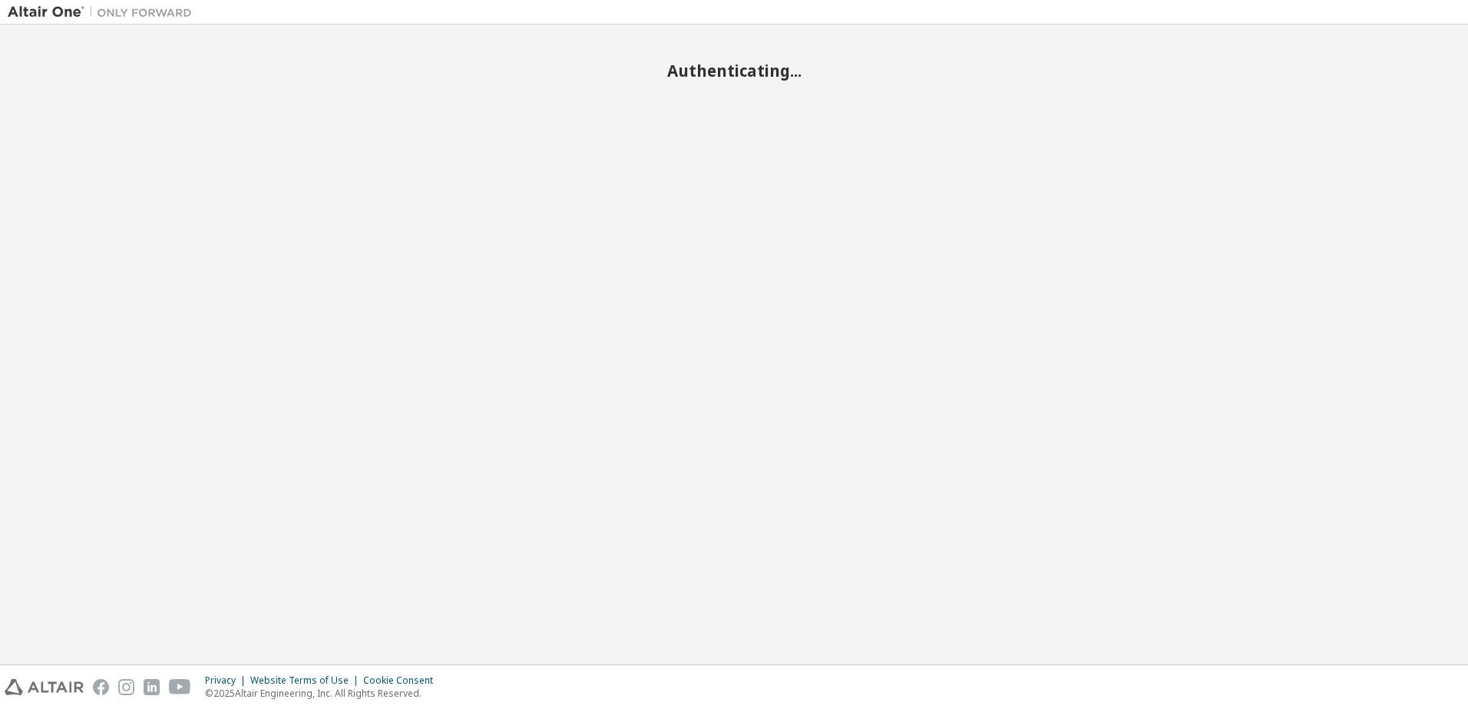 The width and height of the screenshot is (1468, 709). I want to click on img: youtube.svg, so click(180, 687).